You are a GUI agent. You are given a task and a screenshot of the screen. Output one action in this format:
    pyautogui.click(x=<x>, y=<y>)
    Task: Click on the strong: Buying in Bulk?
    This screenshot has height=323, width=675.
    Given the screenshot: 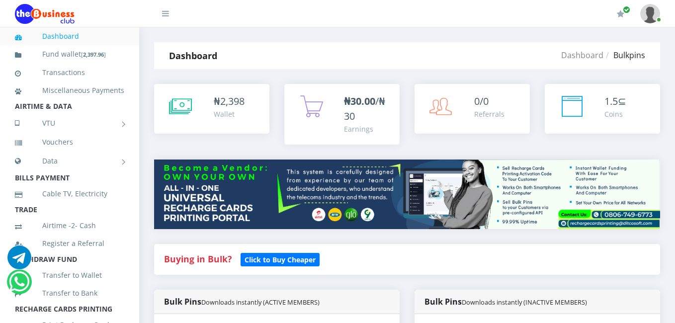 What is the action you would take?
    pyautogui.click(x=198, y=259)
    